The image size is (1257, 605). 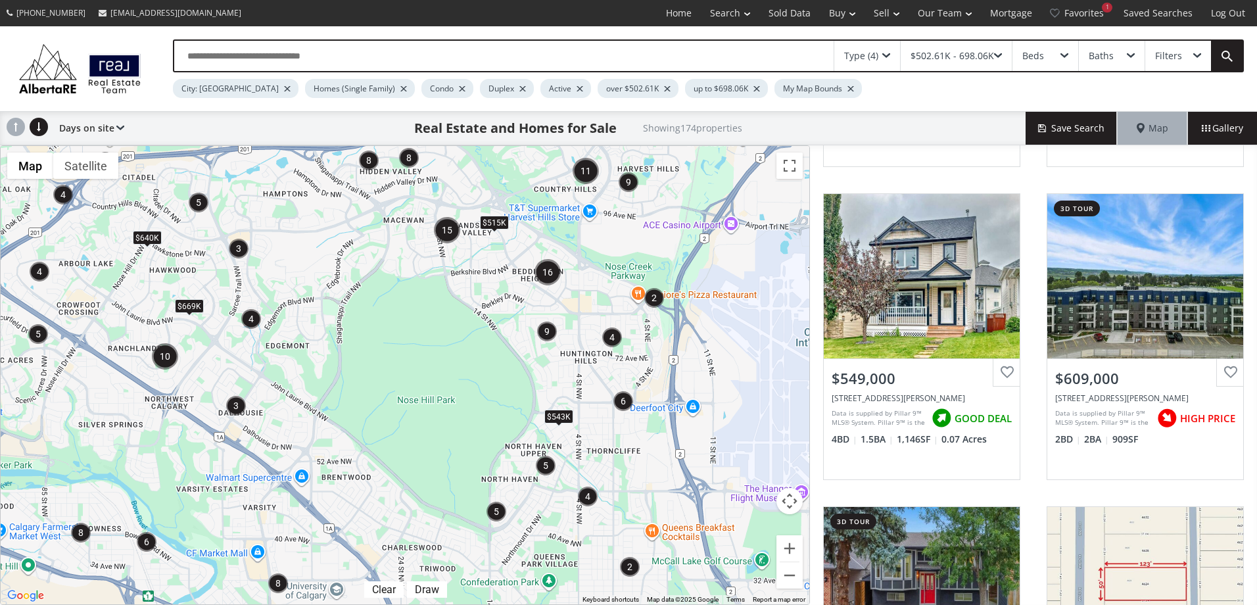 I want to click on div: 372 Arbour Grove Close NW, Calgary, AB T3G 4J1, so click(x=922, y=398).